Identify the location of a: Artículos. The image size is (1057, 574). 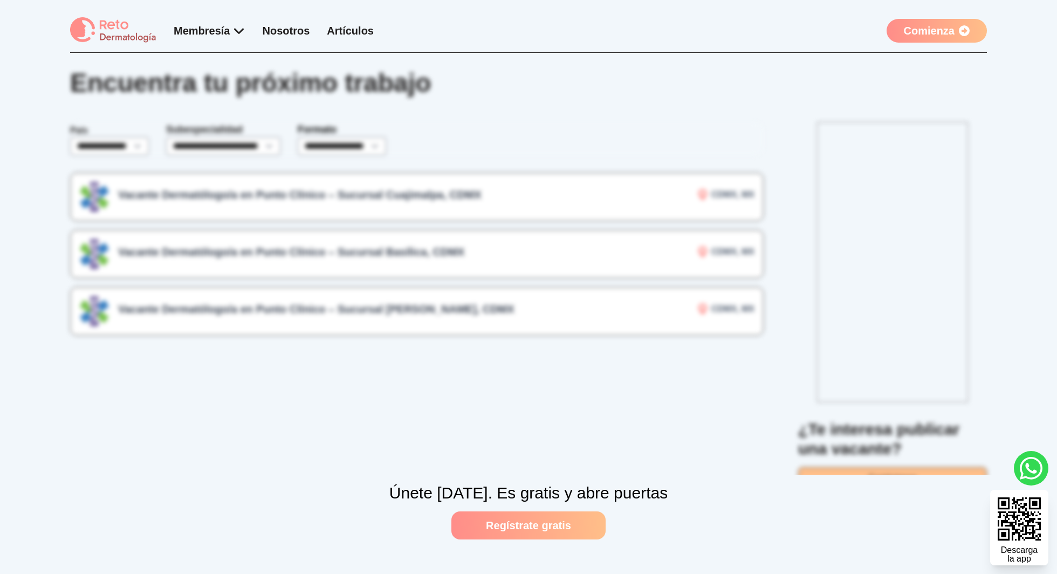
(350, 31).